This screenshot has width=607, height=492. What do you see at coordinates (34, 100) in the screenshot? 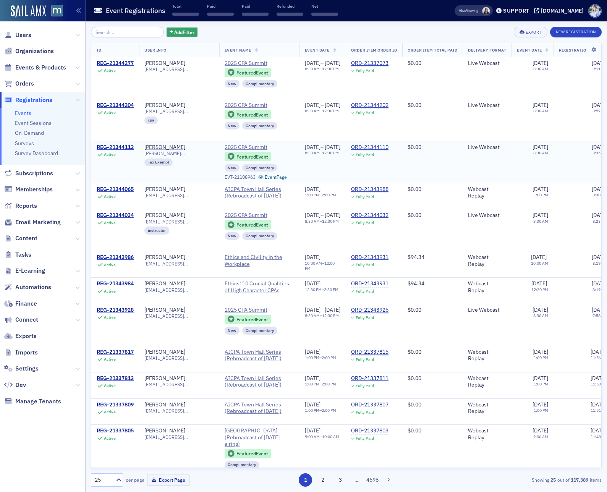
I see `span: Registrations` at bounding box center [34, 100].